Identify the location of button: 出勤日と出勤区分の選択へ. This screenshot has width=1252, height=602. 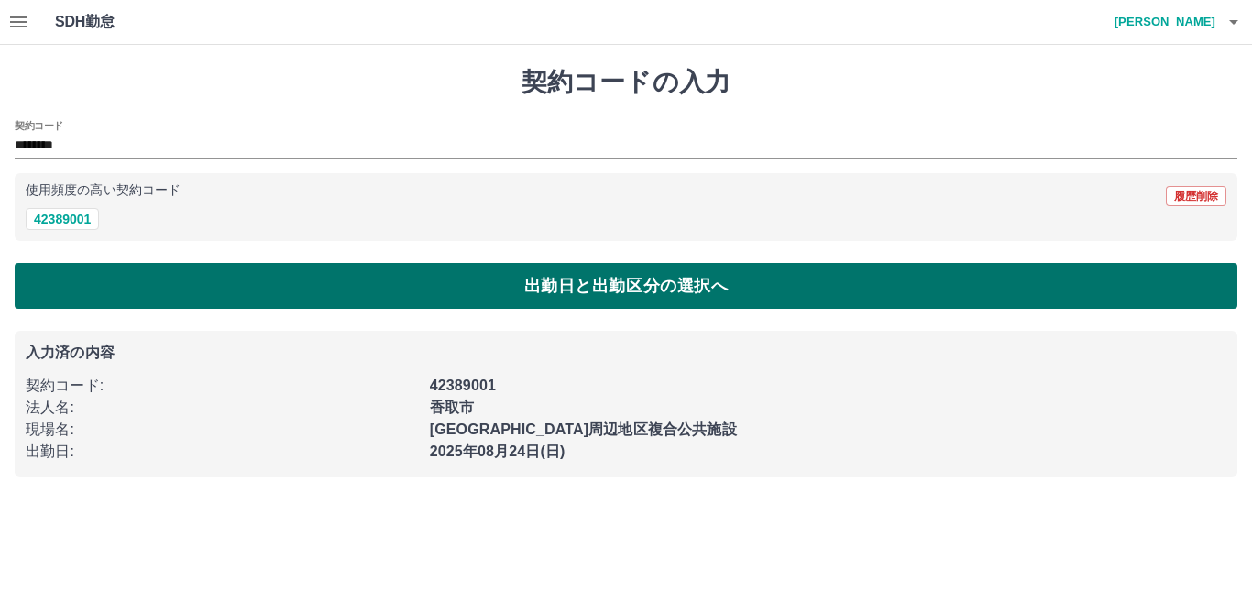
(626, 286).